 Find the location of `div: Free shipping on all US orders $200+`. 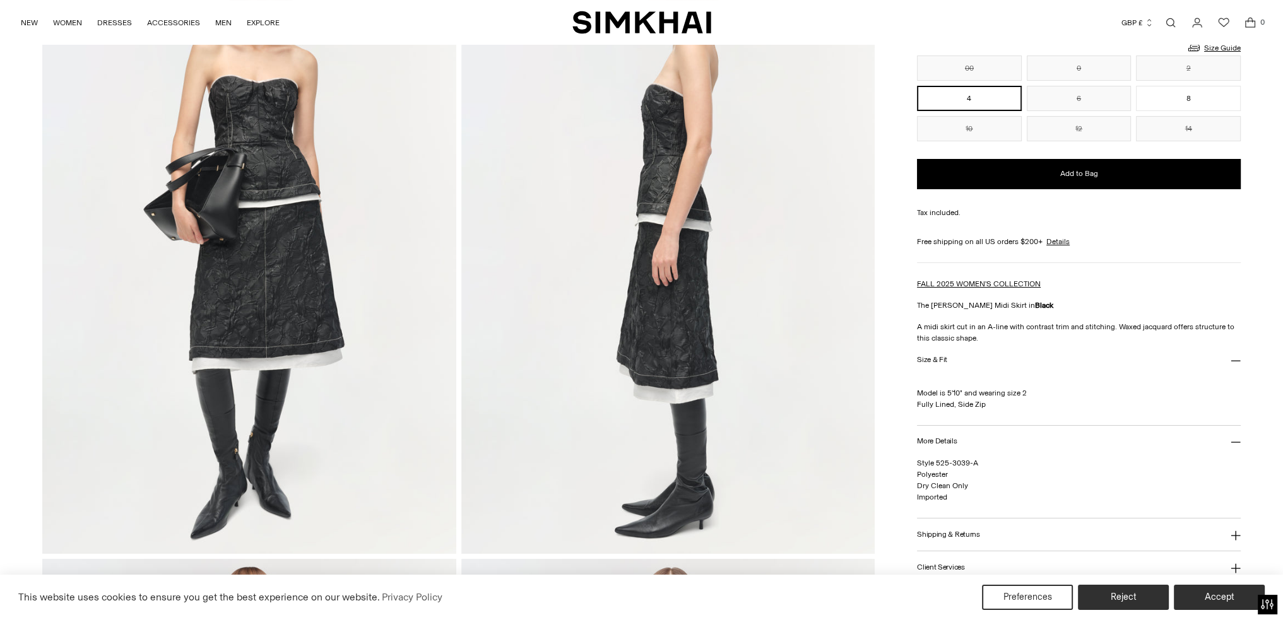

div: Free shipping on all US orders $200+ is located at coordinates (1079, 242).